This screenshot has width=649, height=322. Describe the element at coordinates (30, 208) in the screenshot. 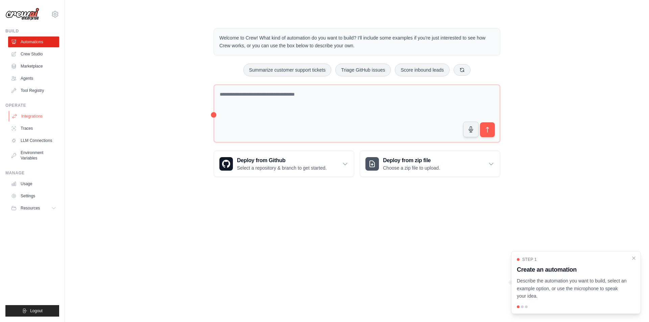

I see `span: Resources` at that location.